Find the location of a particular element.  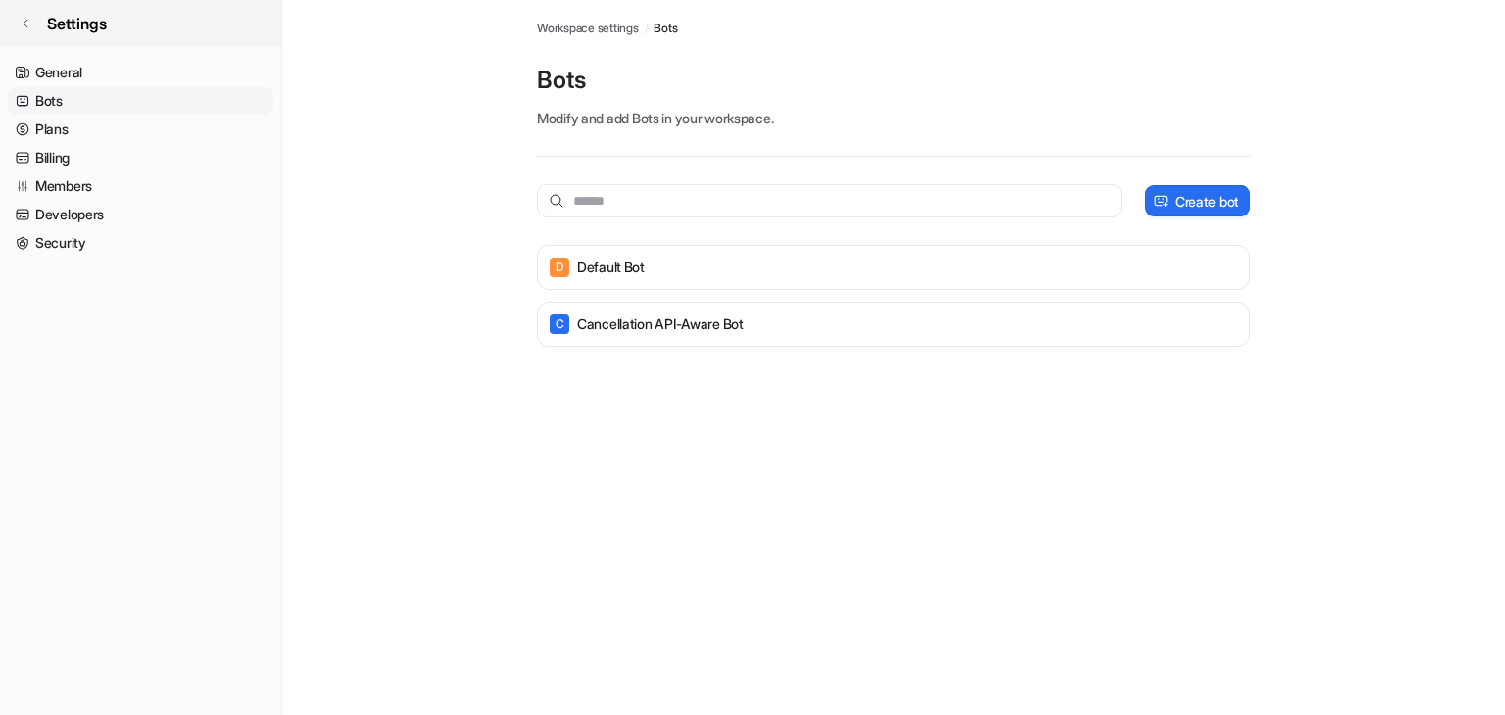

p: Modify and add Bots in your workspace. is located at coordinates (893, 118).